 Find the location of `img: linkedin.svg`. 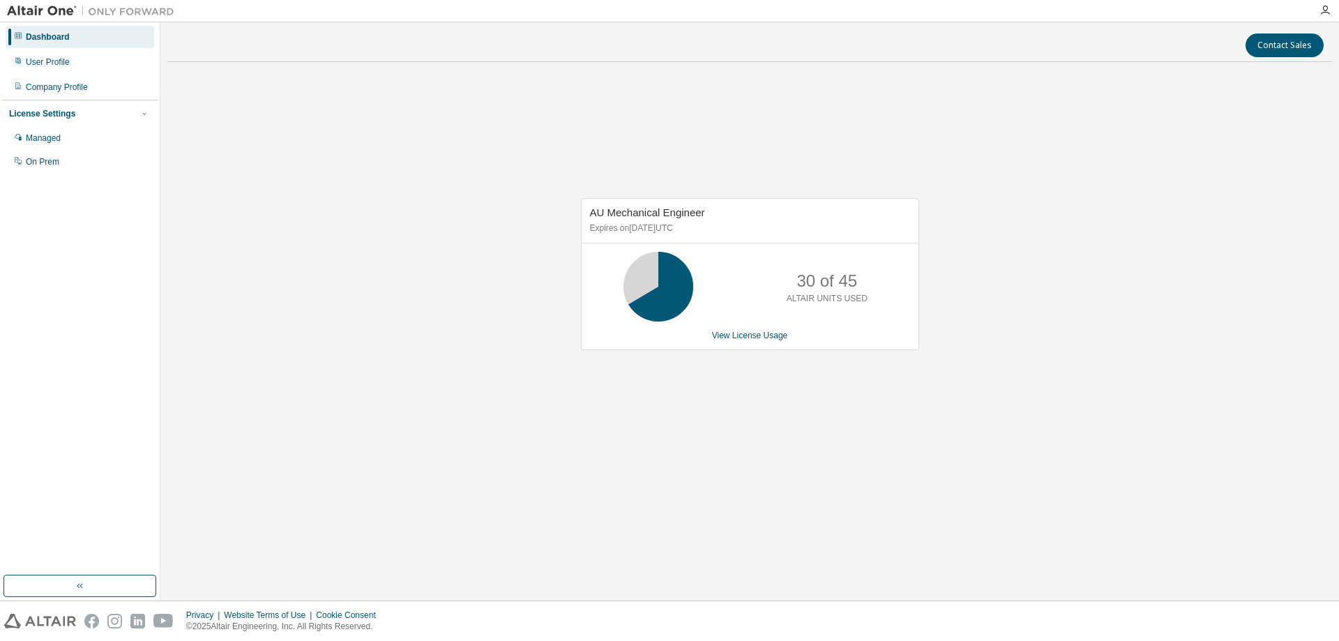

img: linkedin.svg is located at coordinates (137, 621).